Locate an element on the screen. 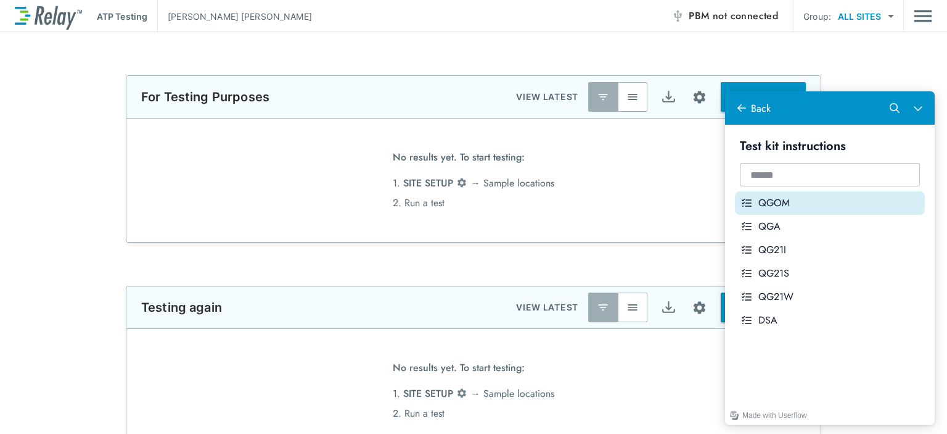 The image size is (947, 434). button: Back is located at coordinates (28, 17).